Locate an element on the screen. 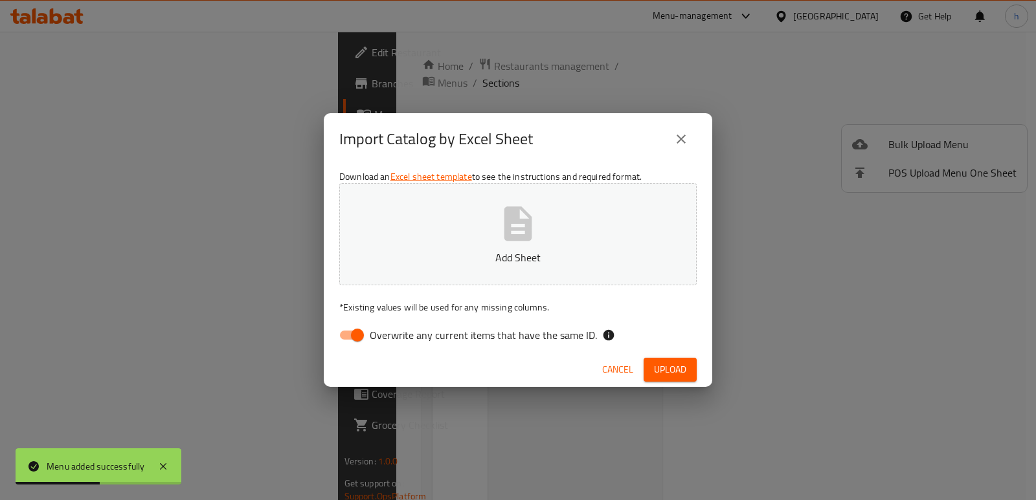  button: close is located at coordinates (681, 139).